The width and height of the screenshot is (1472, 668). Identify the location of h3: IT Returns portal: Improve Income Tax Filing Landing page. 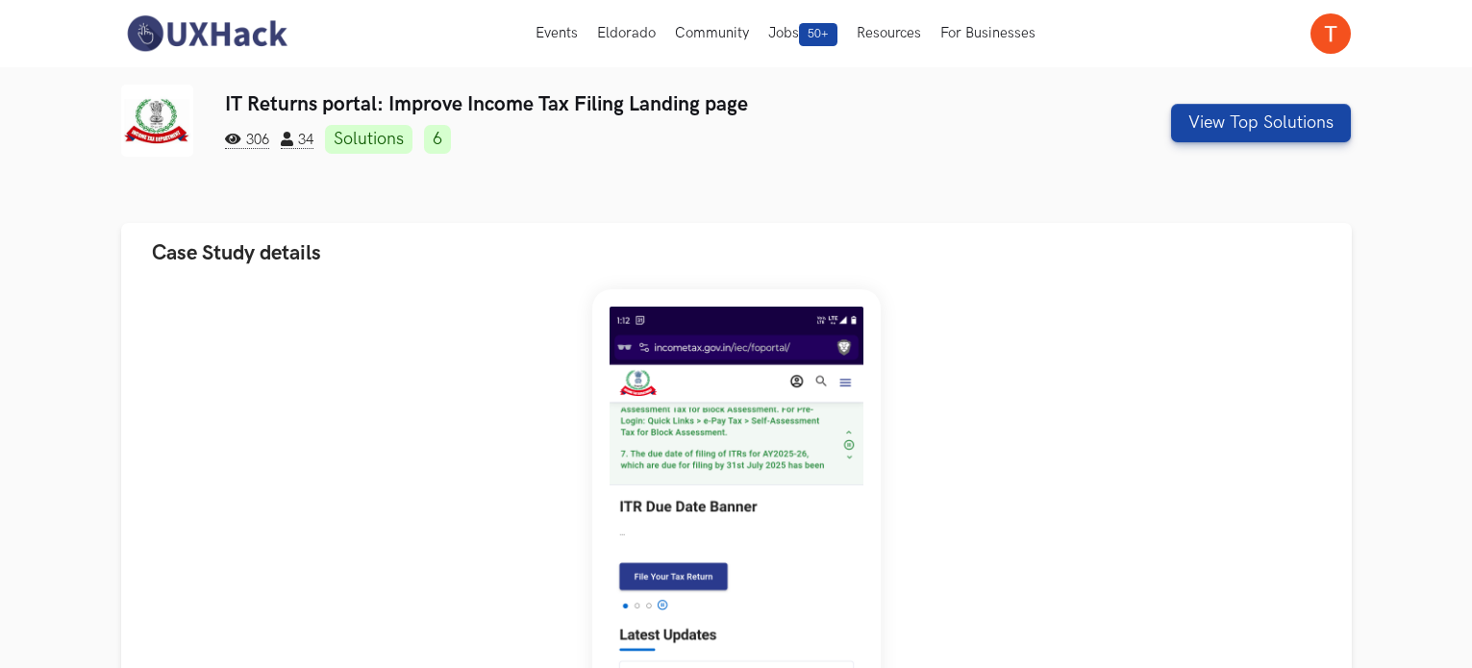
(632, 104).